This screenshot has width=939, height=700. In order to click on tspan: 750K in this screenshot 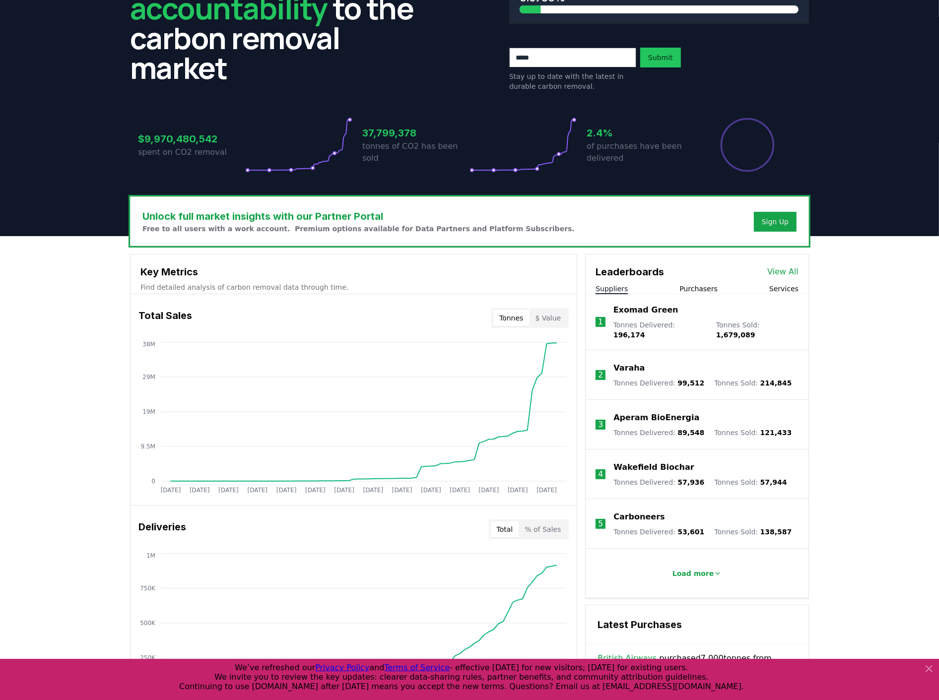, I will do `click(148, 589)`.